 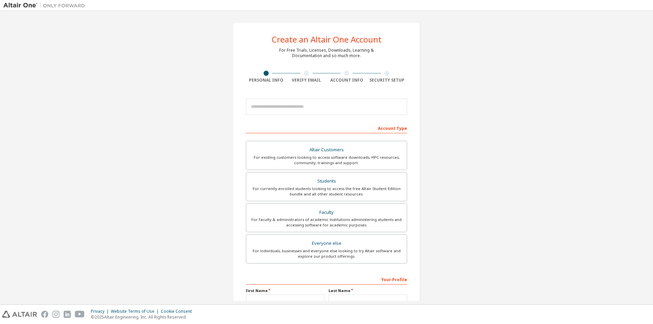 What do you see at coordinates (19, 314) in the screenshot?
I see `img: altair_logo.svg` at bounding box center [19, 314].